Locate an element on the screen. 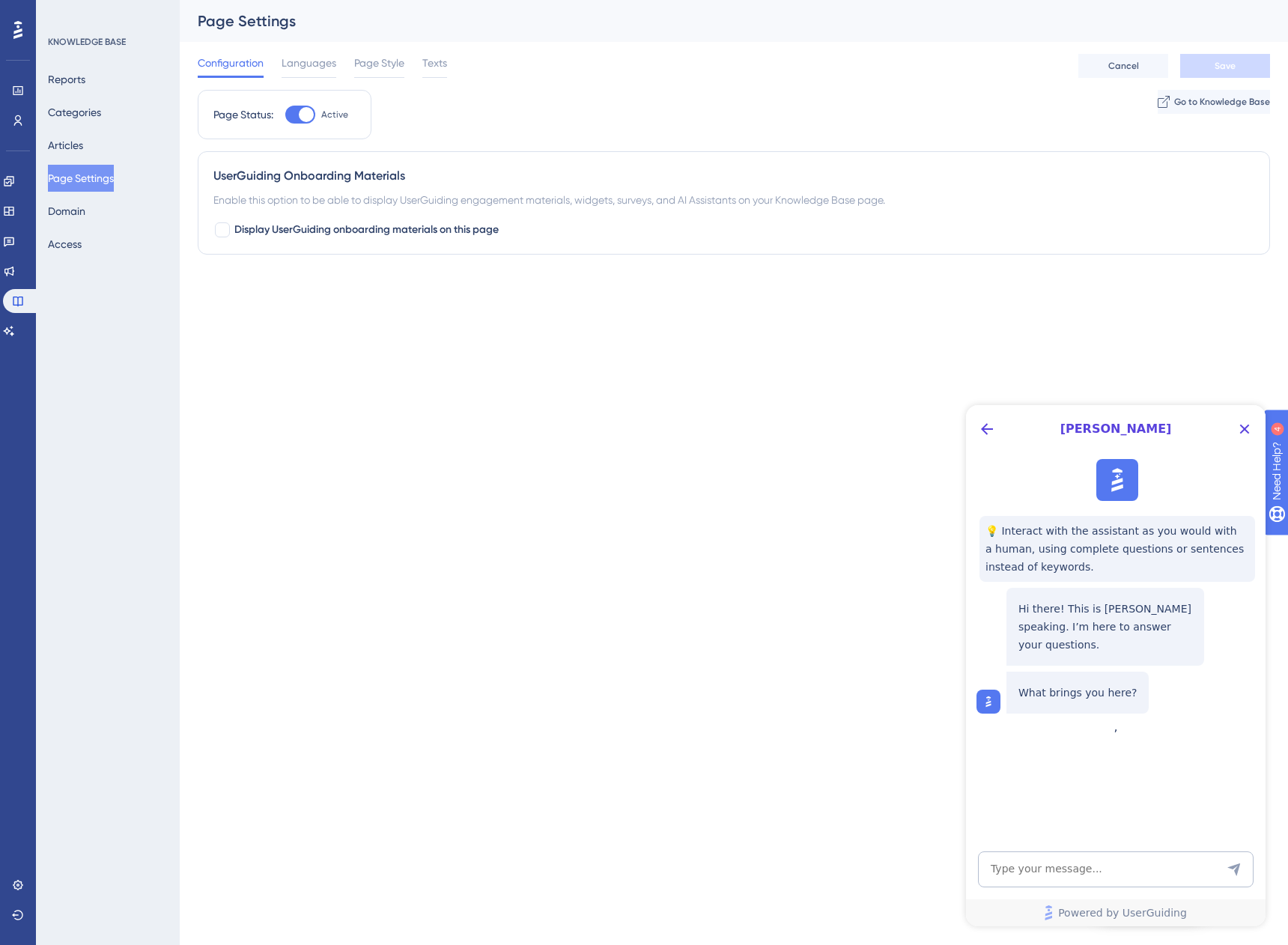 This screenshot has width=1288, height=945. button: Categories is located at coordinates (74, 112).